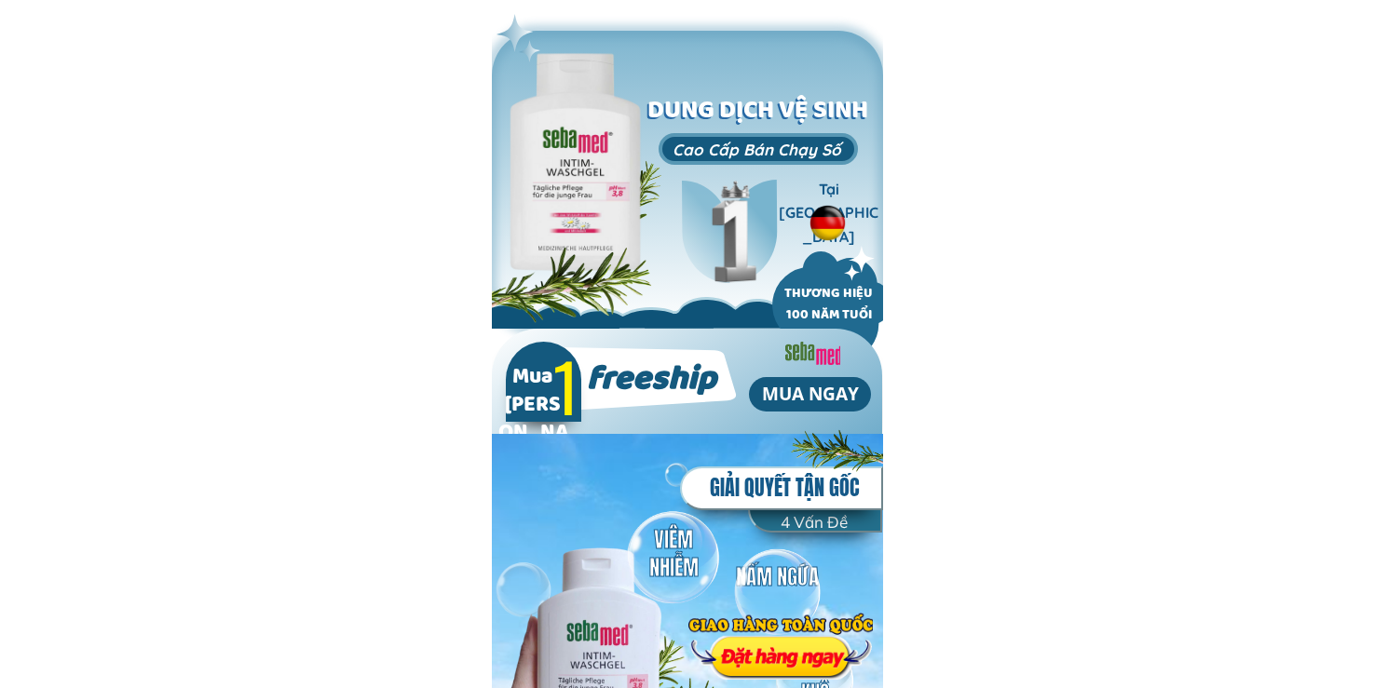  What do you see at coordinates (758, 113) in the screenshot?
I see `h1: DUNG DỊCH VỆ SINH` at bounding box center [758, 113].